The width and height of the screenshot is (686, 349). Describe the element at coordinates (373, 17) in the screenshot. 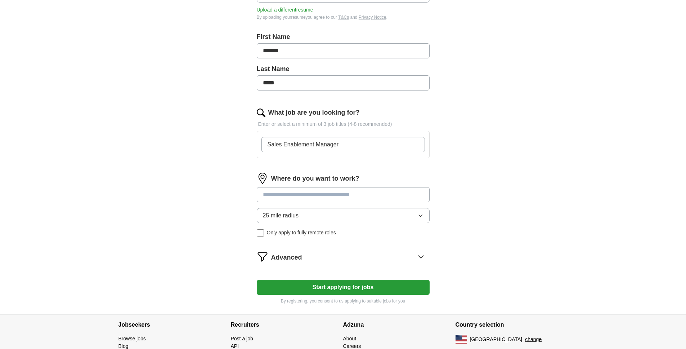

I see `a: Privacy Notice` at that location.